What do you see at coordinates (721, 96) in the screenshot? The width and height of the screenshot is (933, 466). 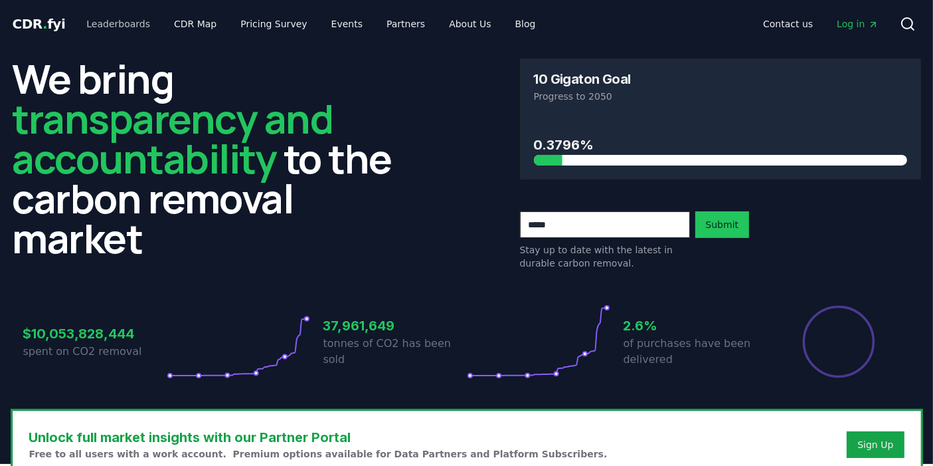 I see `p: Progress to 2050` at bounding box center [721, 96].